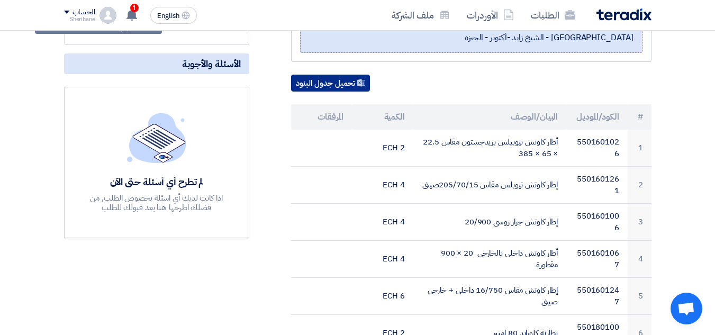 This screenshot has width=715, height=335. What do you see at coordinates (553, 15) in the screenshot?
I see `a: الطلبات` at bounding box center [553, 15].